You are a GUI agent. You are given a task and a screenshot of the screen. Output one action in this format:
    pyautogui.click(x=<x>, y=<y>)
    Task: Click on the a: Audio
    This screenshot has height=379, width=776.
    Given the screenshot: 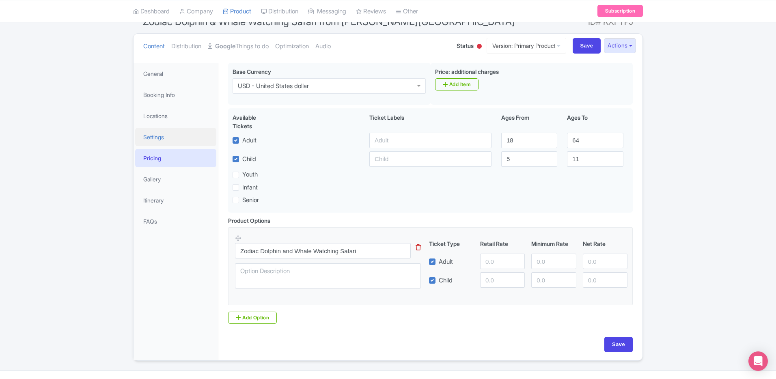 What is the action you would take?
    pyautogui.click(x=323, y=46)
    